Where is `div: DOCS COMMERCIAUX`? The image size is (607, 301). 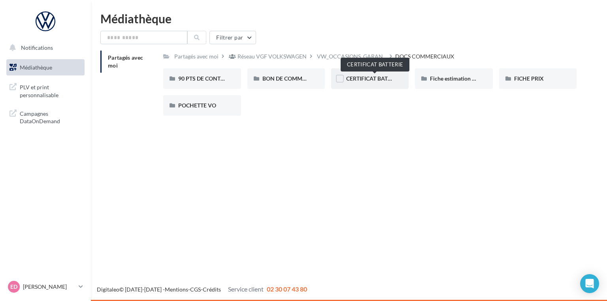 div: DOCS COMMERCIAUX is located at coordinates (424, 57).